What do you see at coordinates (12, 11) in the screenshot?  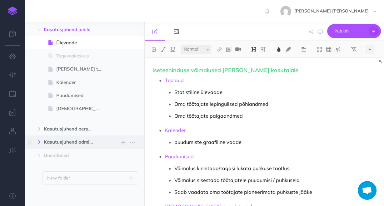 I see `img: logo-mark.svg` at bounding box center [12, 11].